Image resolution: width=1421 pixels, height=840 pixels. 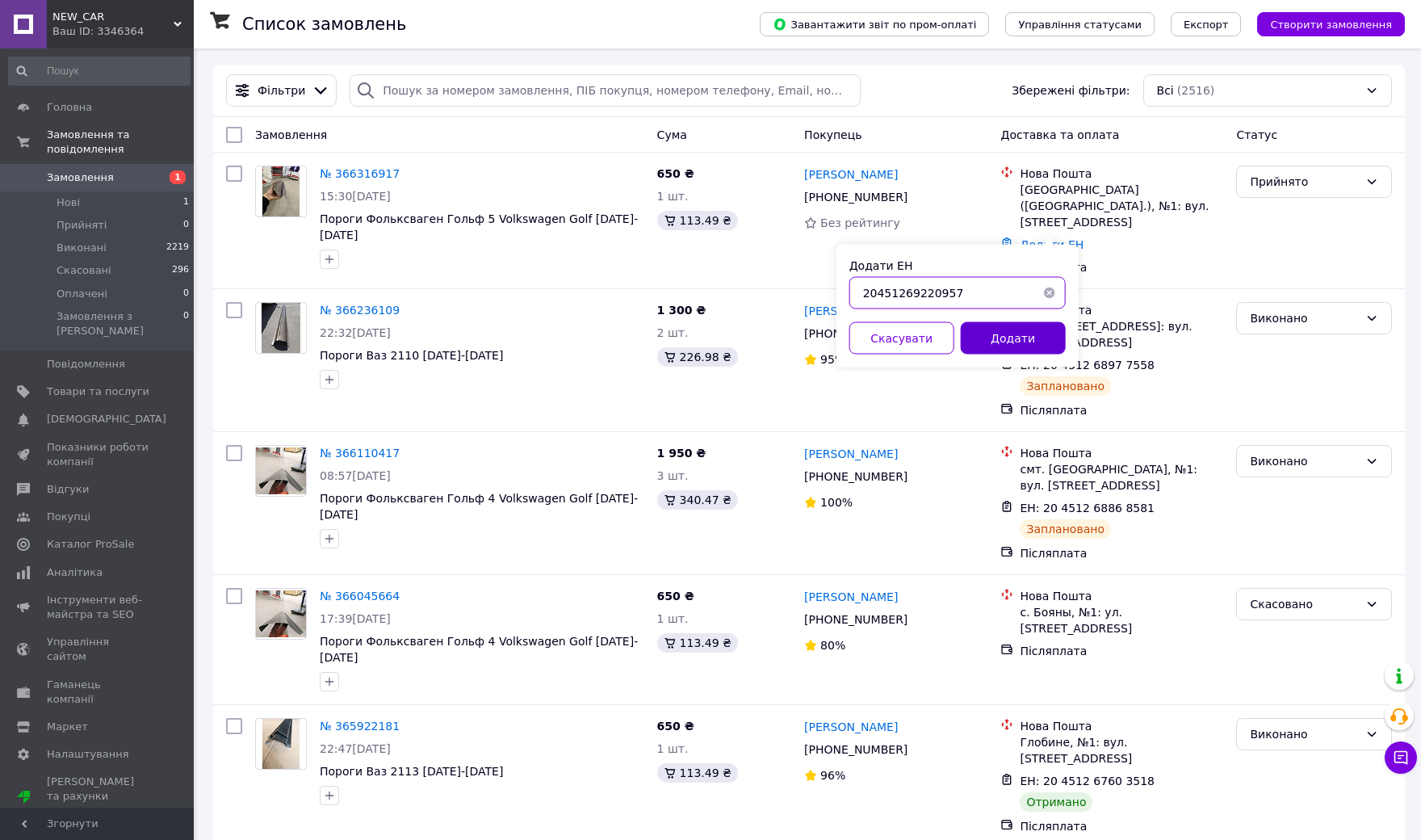 I want to click on span: 3 шт., so click(x=672, y=476).